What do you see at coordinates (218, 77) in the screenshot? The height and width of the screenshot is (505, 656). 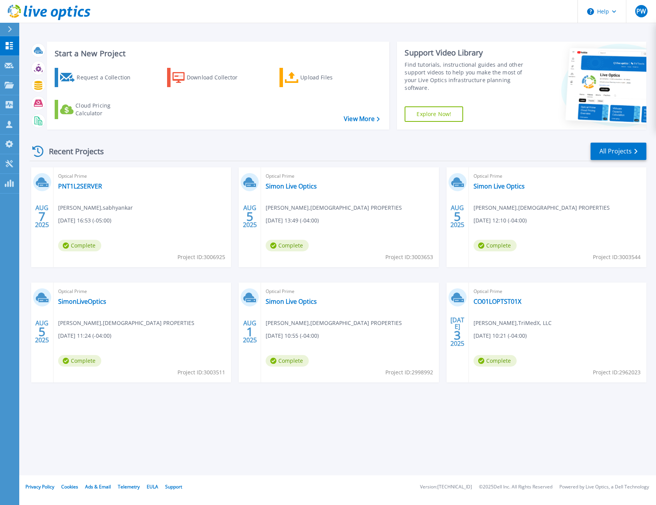 I see `div: Download Collector` at bounding box center [218, 77].